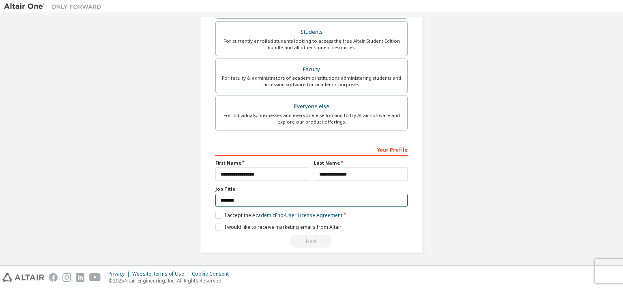  I want to click on label: First Name, so click(262, 163).